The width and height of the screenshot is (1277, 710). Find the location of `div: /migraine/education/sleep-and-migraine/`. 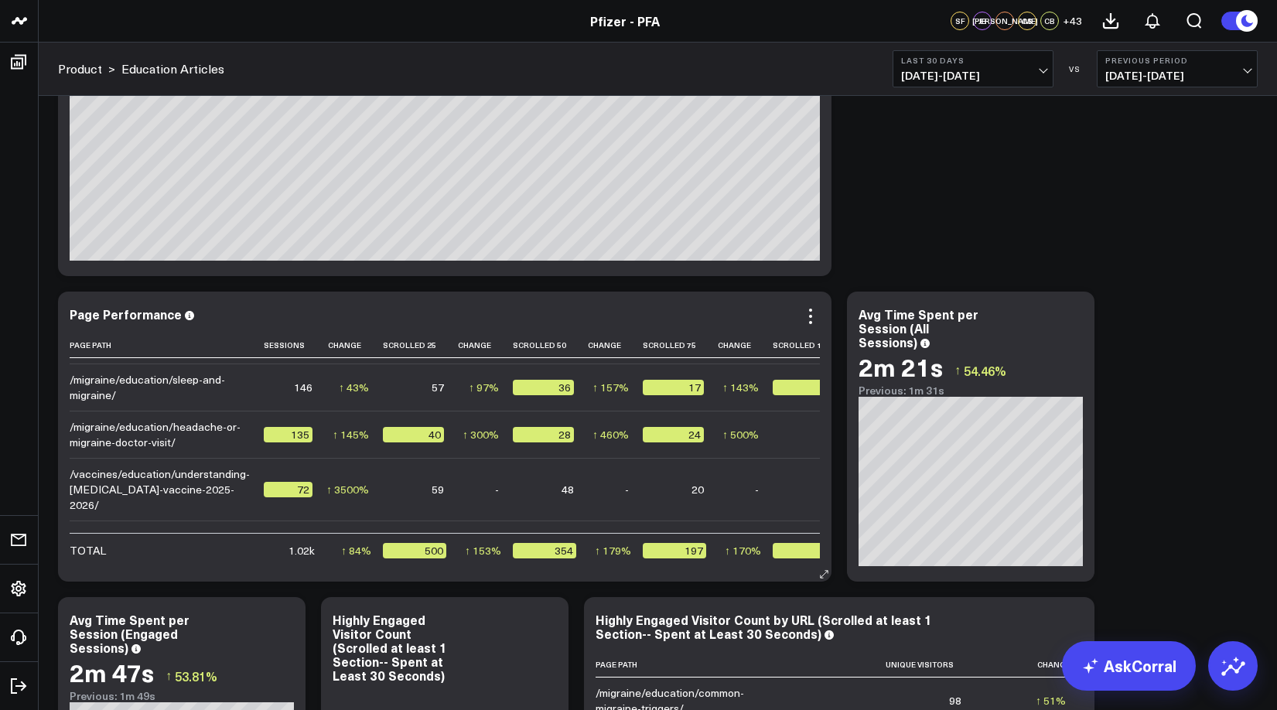

div: /migraine/education/sleep-and-migraine/ is located at coordinates (159, 388).